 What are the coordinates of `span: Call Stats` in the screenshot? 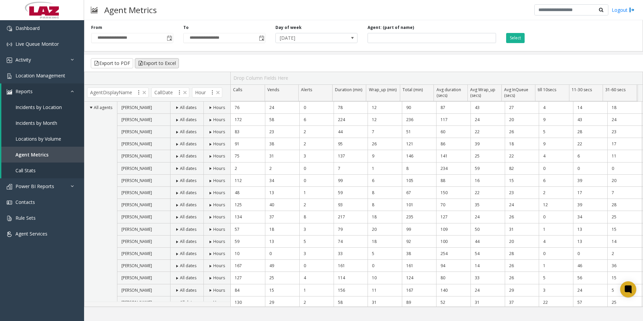 It's located at (26, 170).